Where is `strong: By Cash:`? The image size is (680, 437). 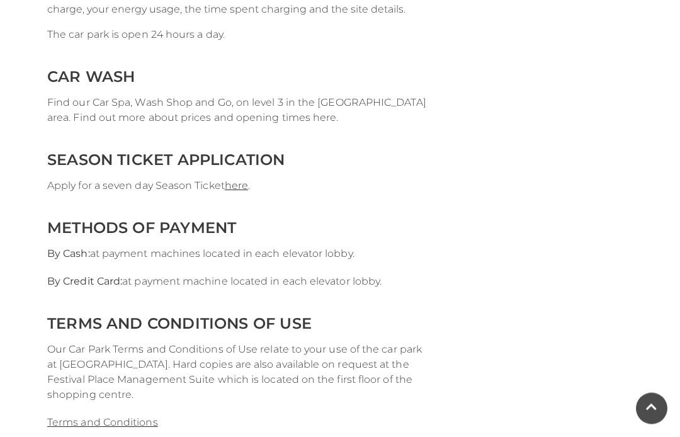 strong: By Cash: is located at coordinates (69, 254).